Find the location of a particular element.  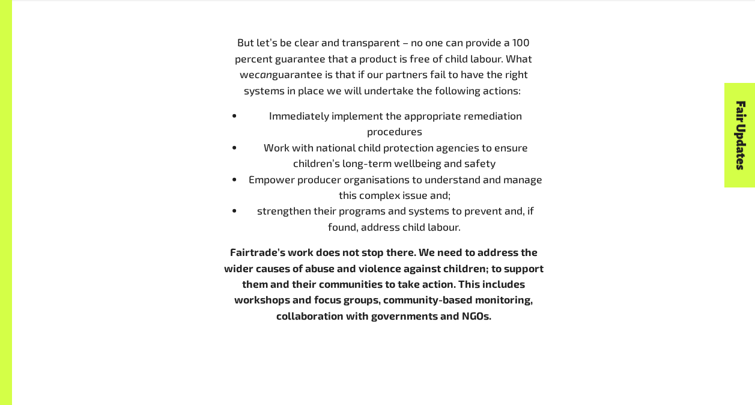

strong: Fairtrade’s work does not stop there. We need to address the wider causes of abuse and violence a... is located at coordinates (384, 284).